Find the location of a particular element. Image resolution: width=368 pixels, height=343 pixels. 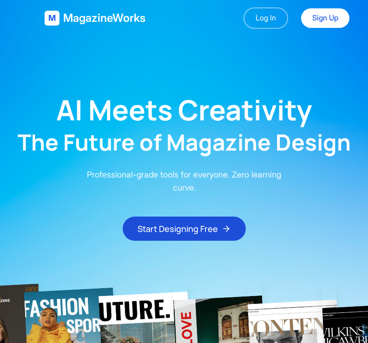

h1: AI Meets Creativity is located at coordinates (184, 110).